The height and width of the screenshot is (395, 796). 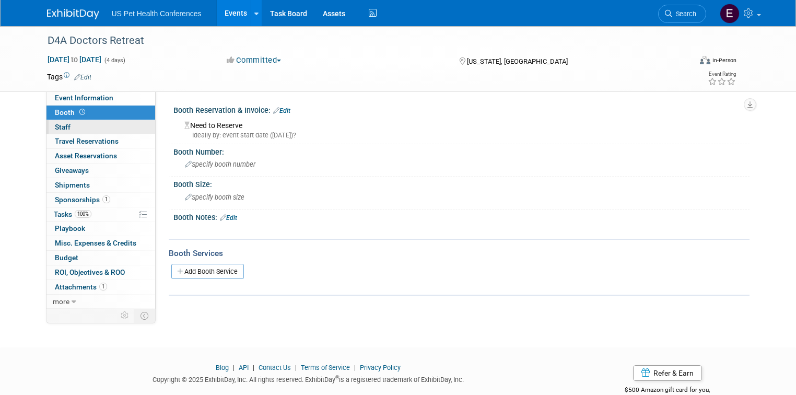 I want to click on div: Need to Reserve, so click(x=461, y=129).